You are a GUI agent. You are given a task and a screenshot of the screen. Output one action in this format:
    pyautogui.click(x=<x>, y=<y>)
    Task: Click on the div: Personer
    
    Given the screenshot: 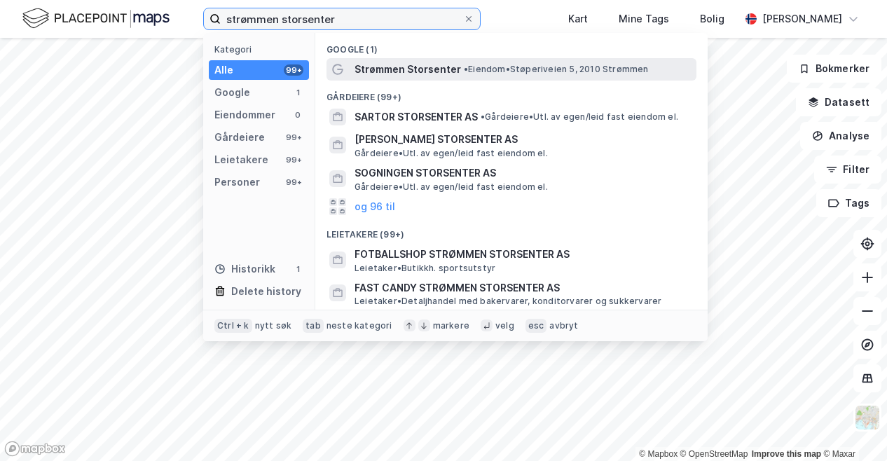 What is the action you would take?
    pyautogui.click(x=237, y=182)
    